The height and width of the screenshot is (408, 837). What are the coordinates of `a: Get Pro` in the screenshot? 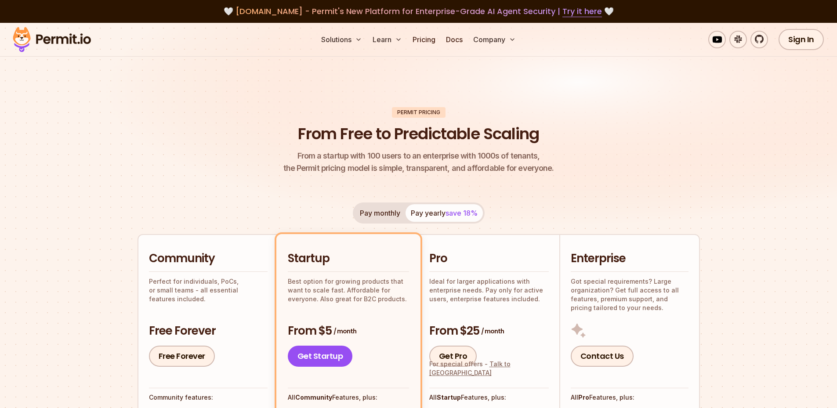 It's located at (453, 356).